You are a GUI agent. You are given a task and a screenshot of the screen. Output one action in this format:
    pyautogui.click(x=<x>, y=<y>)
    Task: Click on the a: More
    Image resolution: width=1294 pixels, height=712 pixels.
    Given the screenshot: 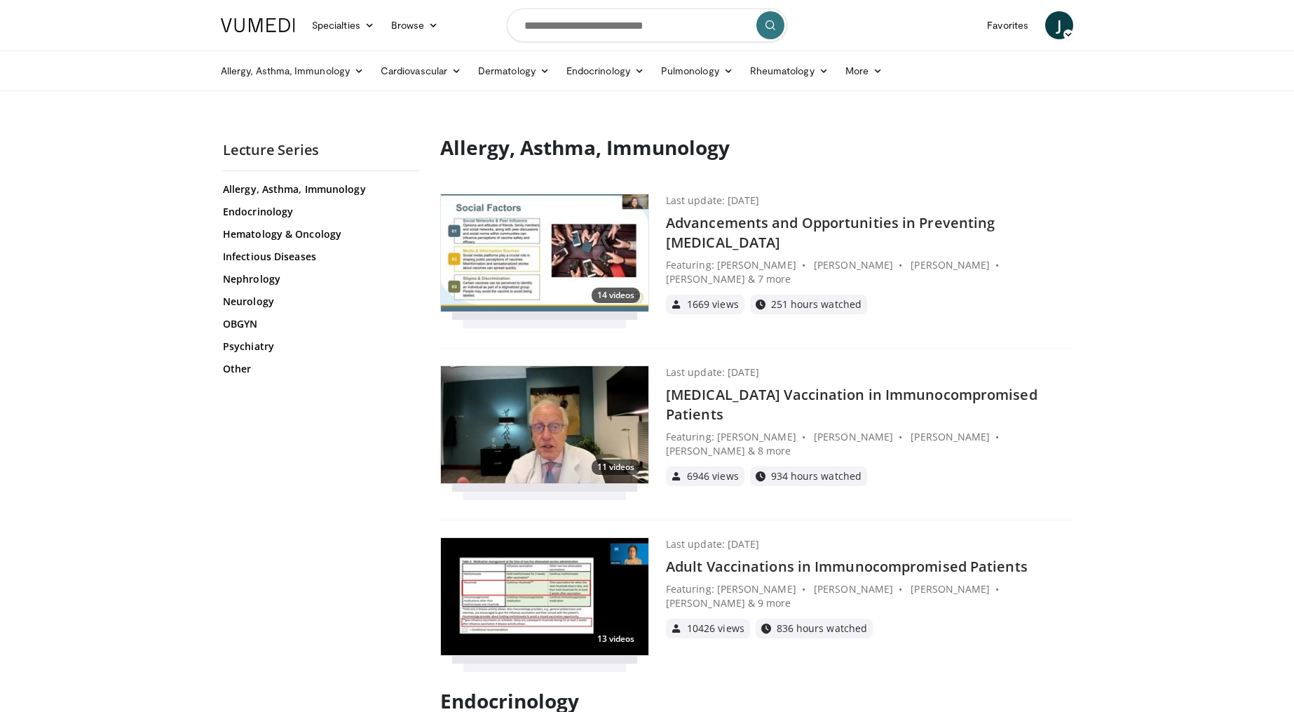 What is the action you would take?
    pyautogui.click(x=864, y=71)
    